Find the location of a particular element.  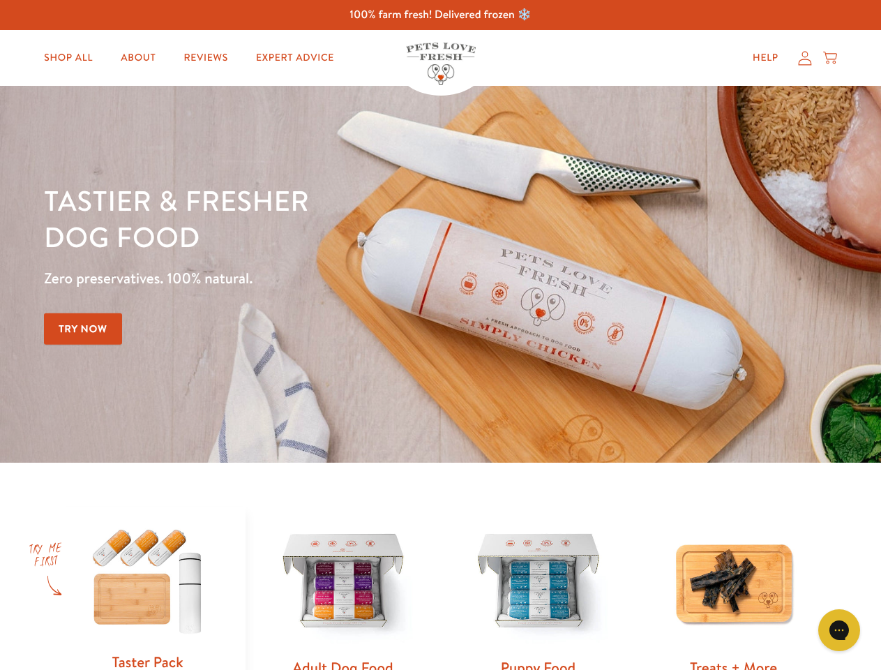

a: Help is located at coordinates (766, 58).